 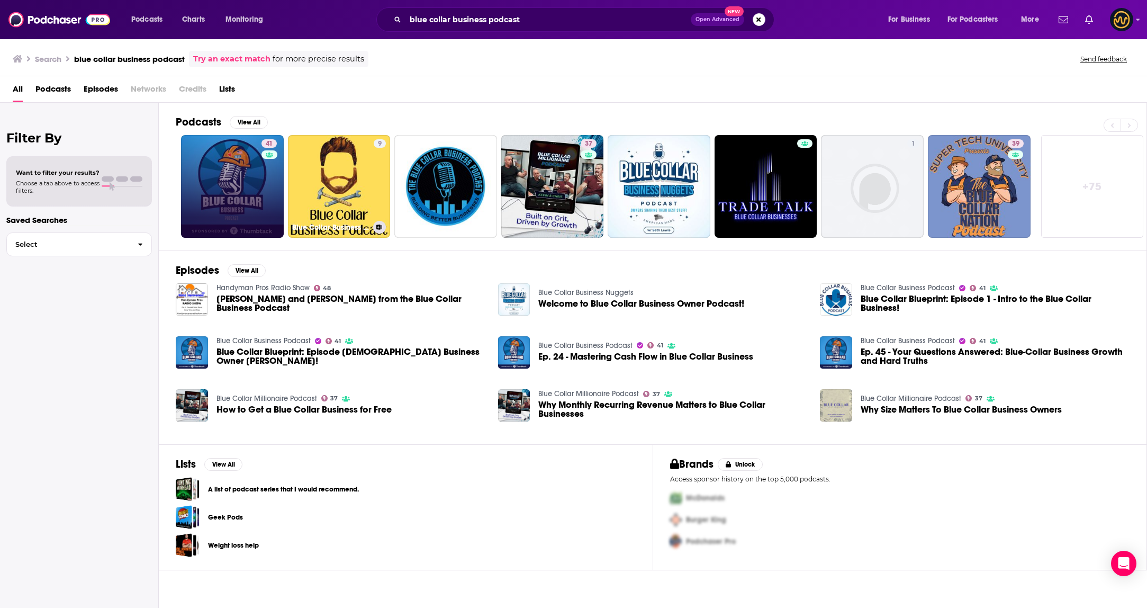 What do you see at coordinates (1122, 20) in the screenshot?
I see `span: Logged in as LowerStreet` at bounding box center [1122, 20].